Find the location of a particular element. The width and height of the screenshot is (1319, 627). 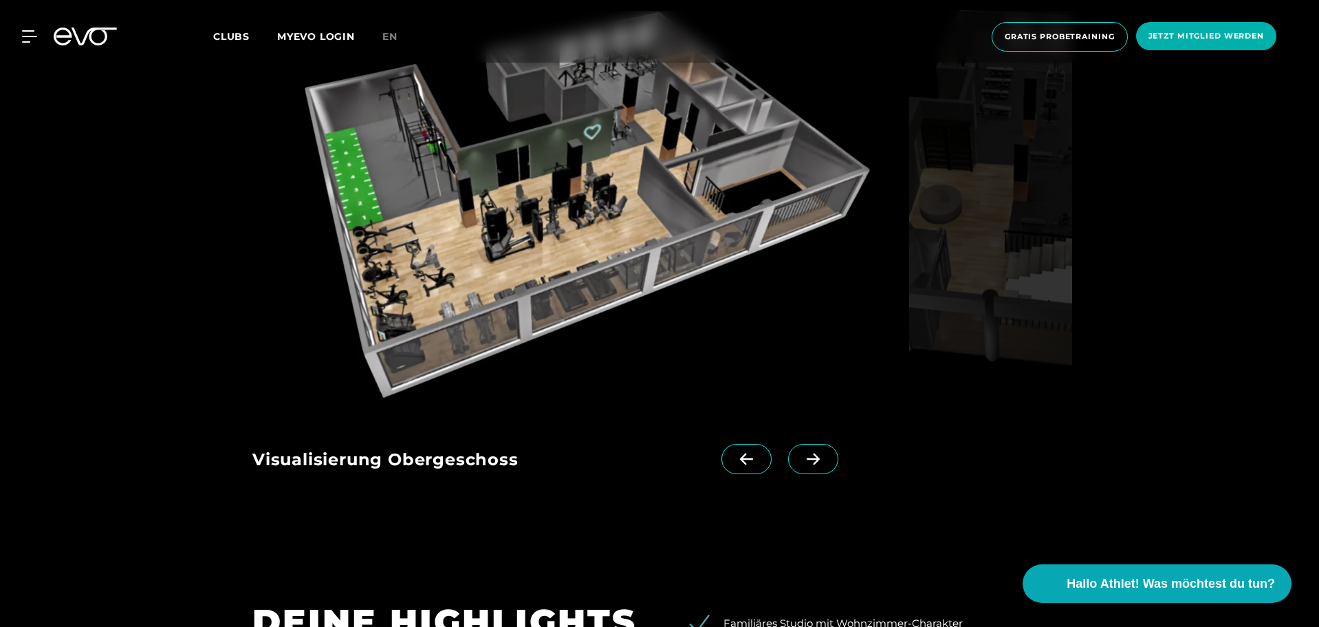

span: en is located at coordinates (390, 36).